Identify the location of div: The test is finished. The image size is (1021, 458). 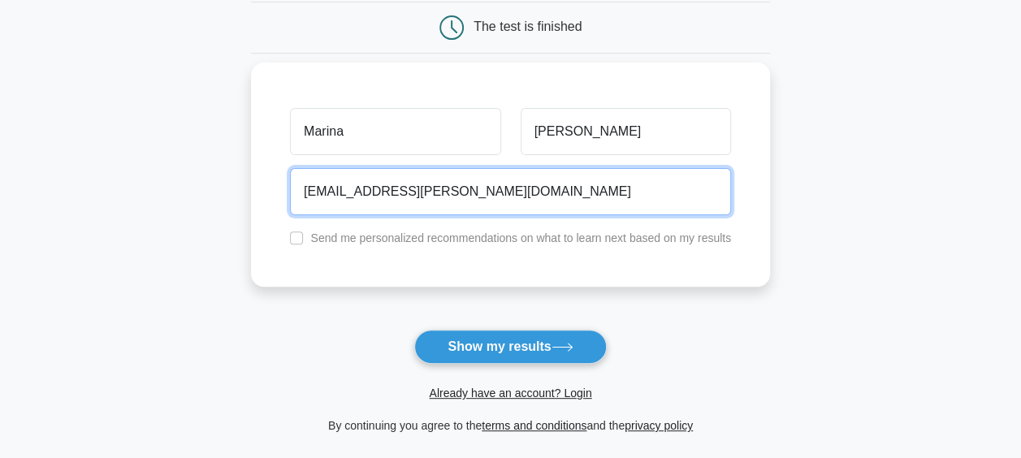
(527, 26).